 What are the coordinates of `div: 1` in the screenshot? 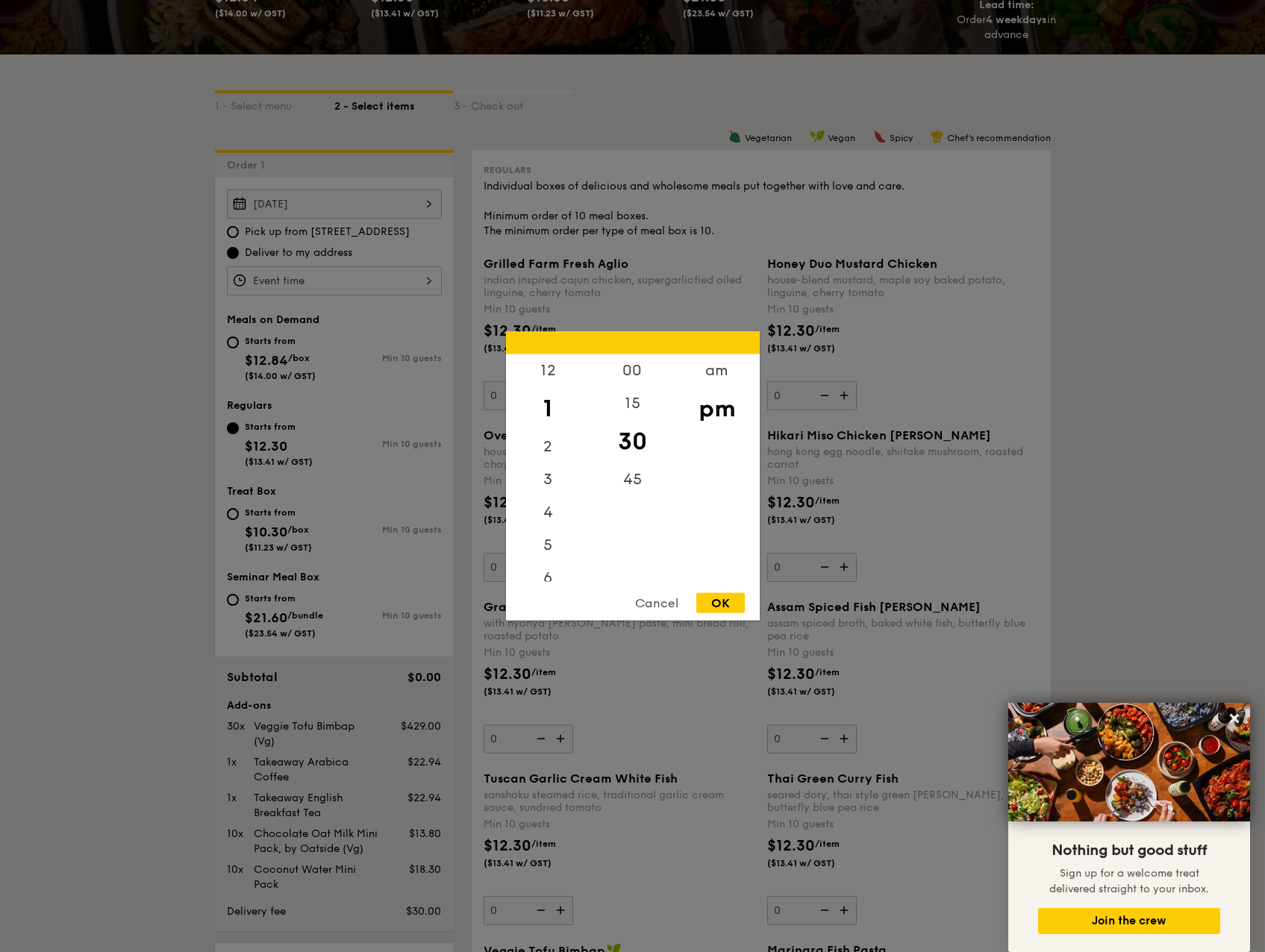 It's located at (548, 409).